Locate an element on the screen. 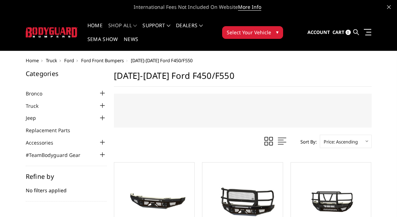 Image resolution: width=397 pixels, height=217 pixels. span: Account is located at coordinates (319, 32).